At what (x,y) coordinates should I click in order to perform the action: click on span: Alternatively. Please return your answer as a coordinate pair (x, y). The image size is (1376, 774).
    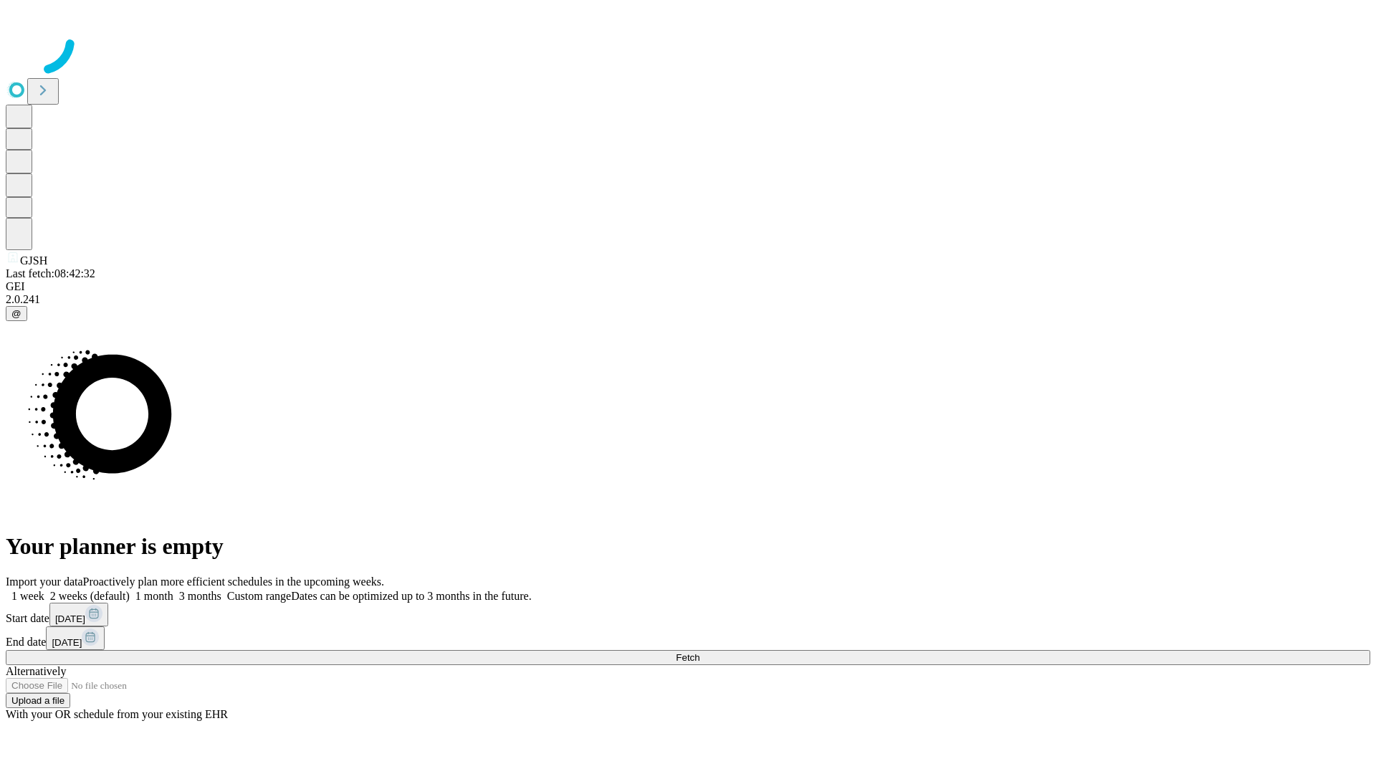
    Looking at the image, I should click on (36, 671).